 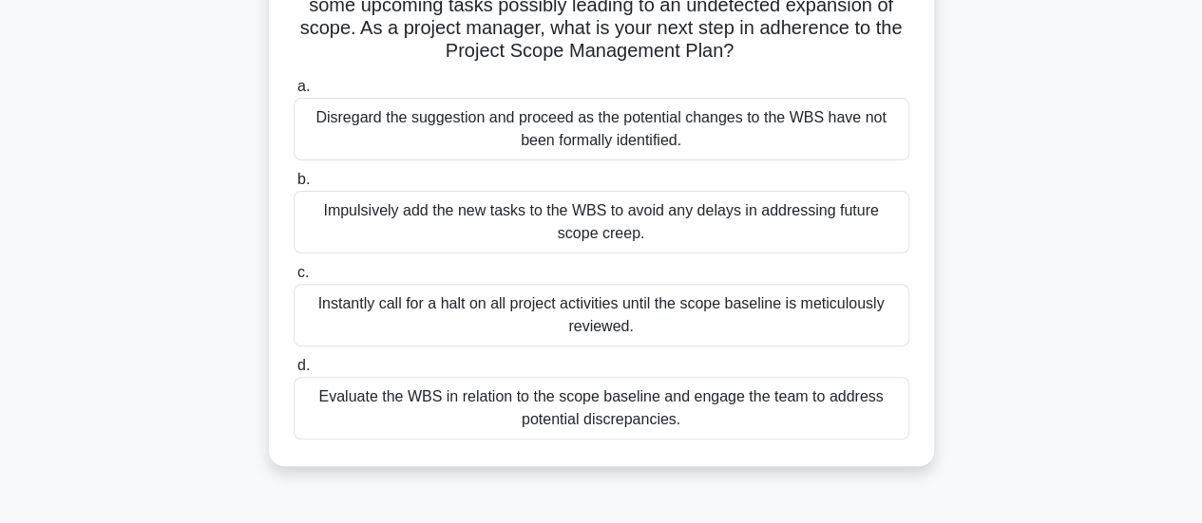 What do you see at coordinates (601, 315) in the screenshot?
I see `div: Instantly call for a halt on all project activities until the scope baseline is meticulously revi...` at bounding box center [601, 315].